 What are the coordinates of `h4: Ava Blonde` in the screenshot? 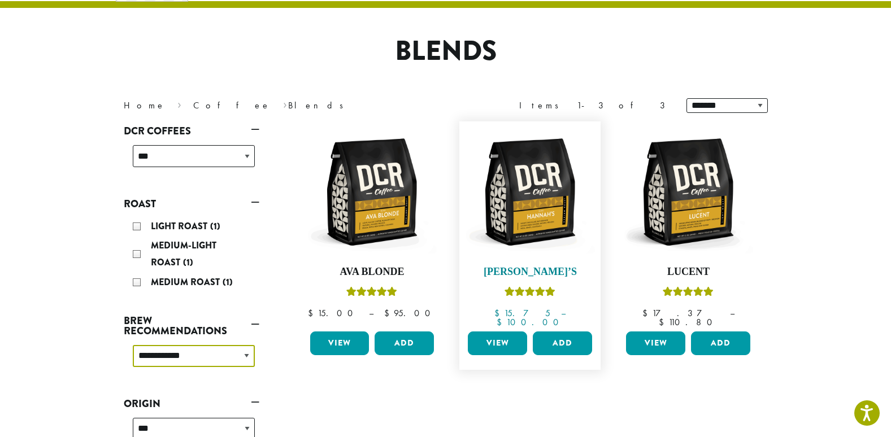 It's located at (372, 272).